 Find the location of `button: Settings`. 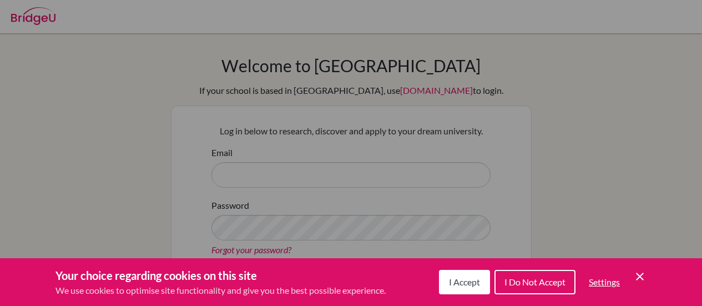

button: Settings is located at coordinates (605, 282).